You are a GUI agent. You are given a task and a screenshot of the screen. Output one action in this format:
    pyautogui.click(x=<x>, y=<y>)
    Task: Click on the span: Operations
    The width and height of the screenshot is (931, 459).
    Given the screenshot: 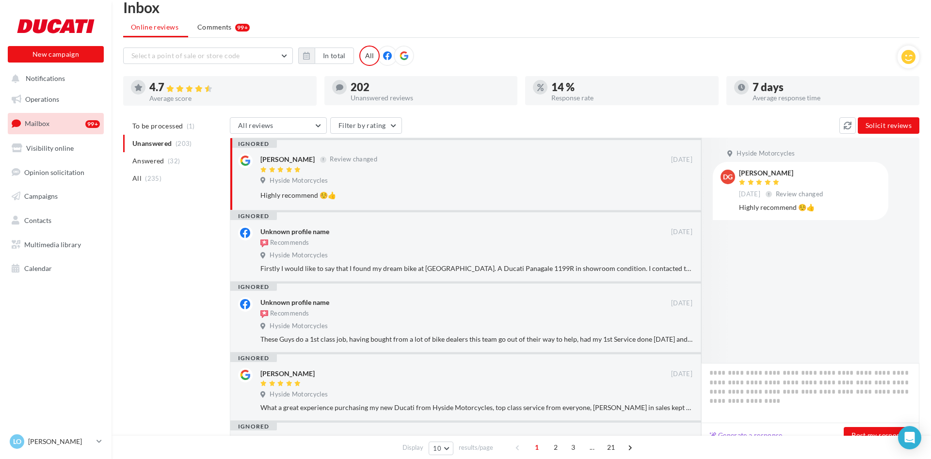 What is the action you would take?
    pyautogui.click(x=42, y=99)
    